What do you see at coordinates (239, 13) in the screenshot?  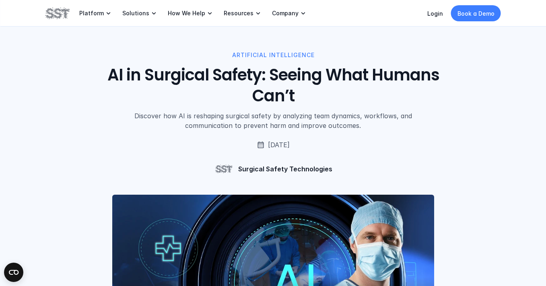 I see `p: Resources` at bounding box center [239, 13].